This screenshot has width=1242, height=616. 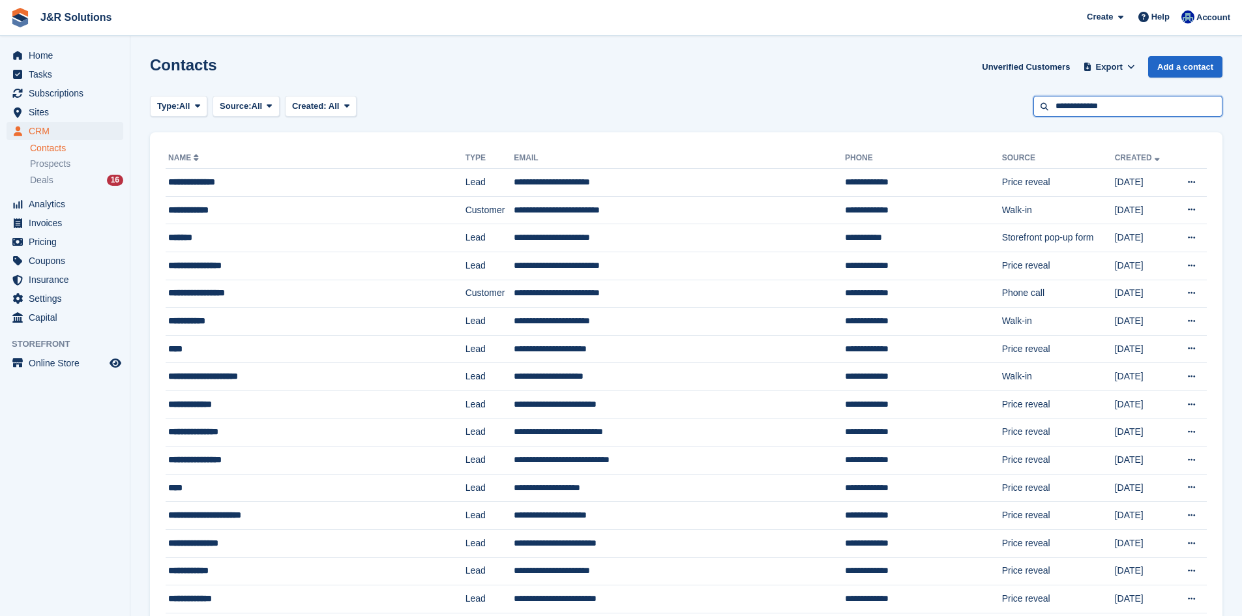 I want to click on span: Coupons, so click(x=68, y=261).